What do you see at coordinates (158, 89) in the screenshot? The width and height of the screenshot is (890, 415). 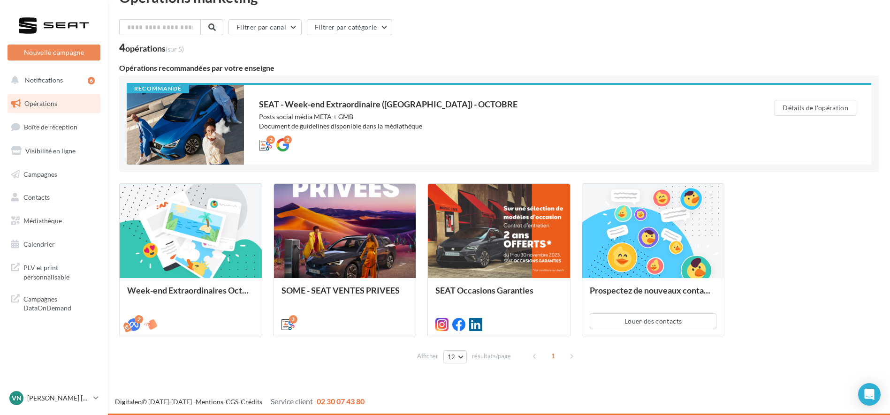 I see `div: Recommandé` at bounding box center [158, 89].